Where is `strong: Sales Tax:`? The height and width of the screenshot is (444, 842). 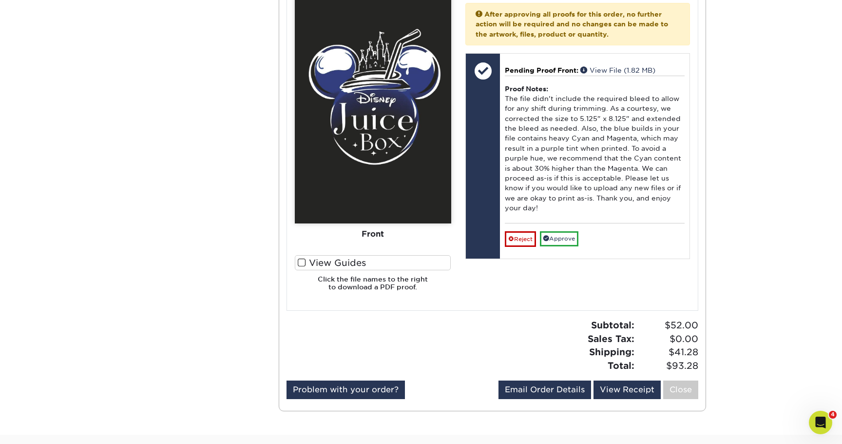 strong: Sales Tax: is located at coordinates (611, 338).